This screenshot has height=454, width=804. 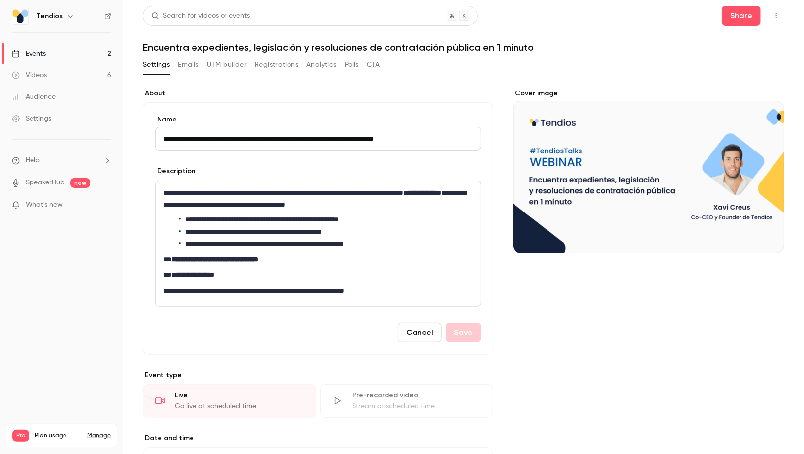 I want to click on button: Analytics, so click(x=321, y=65).